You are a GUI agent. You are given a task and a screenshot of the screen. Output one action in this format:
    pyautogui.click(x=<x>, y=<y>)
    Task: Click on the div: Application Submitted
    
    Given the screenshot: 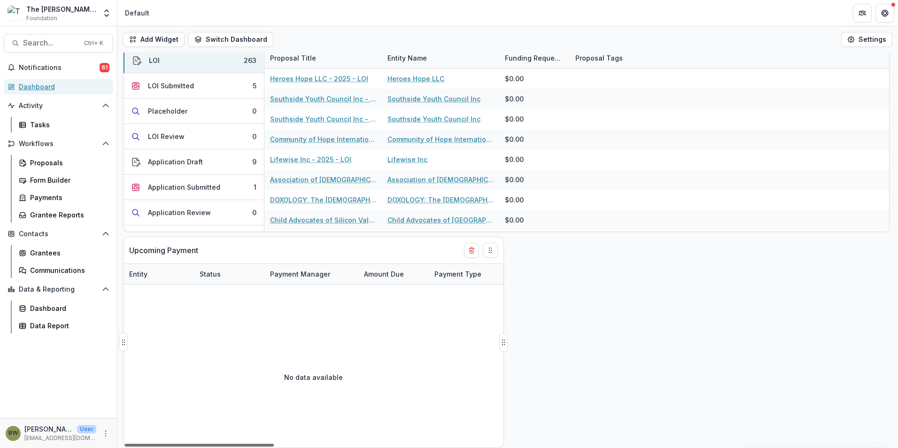 What is the action you would take?
    pyautogui.click(x=184, y=187)
    